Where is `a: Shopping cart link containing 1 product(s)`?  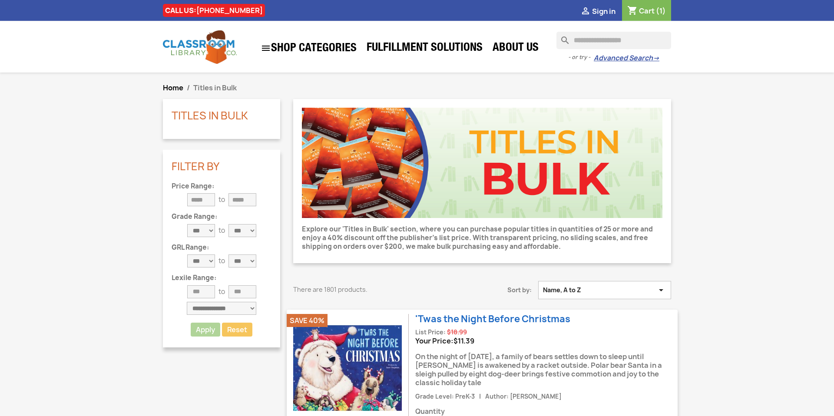 a: Shopping cart link containing 1 product(s) is located at coordinates (647, 11).